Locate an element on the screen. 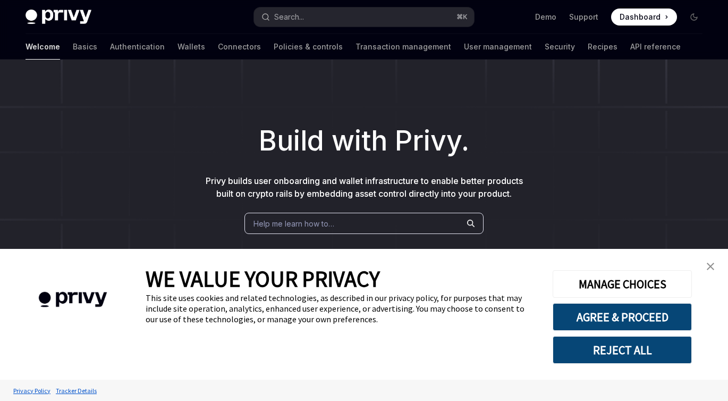  a: User management is located at coordinates (498, 47).